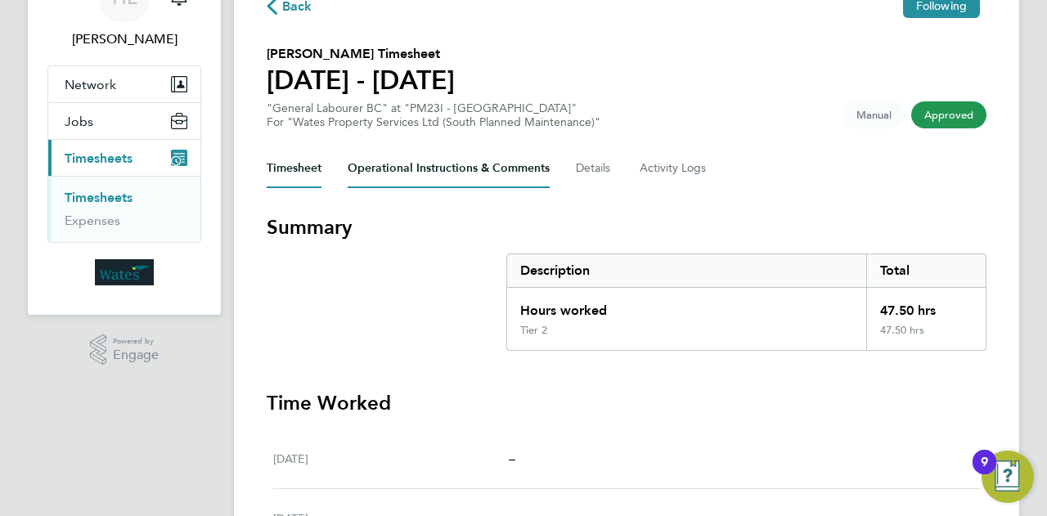 The image size is (1047, 516). I want to click on div: Summary, so click(746, 302).